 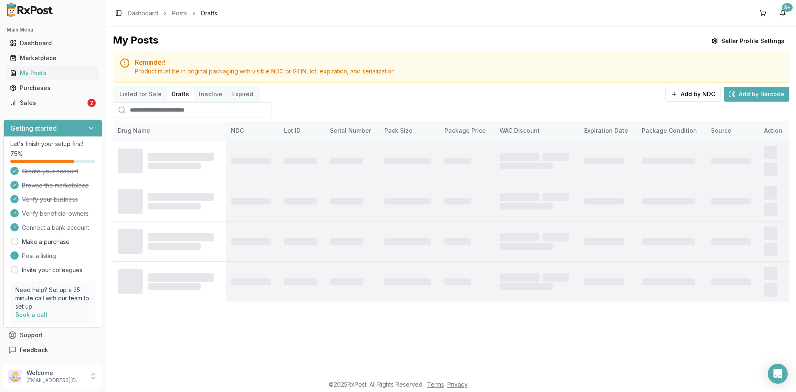 What do you see at coordinates (53, 58) in the screenshot?
I see `a: Marketplace` at bounding box center [53, 58].